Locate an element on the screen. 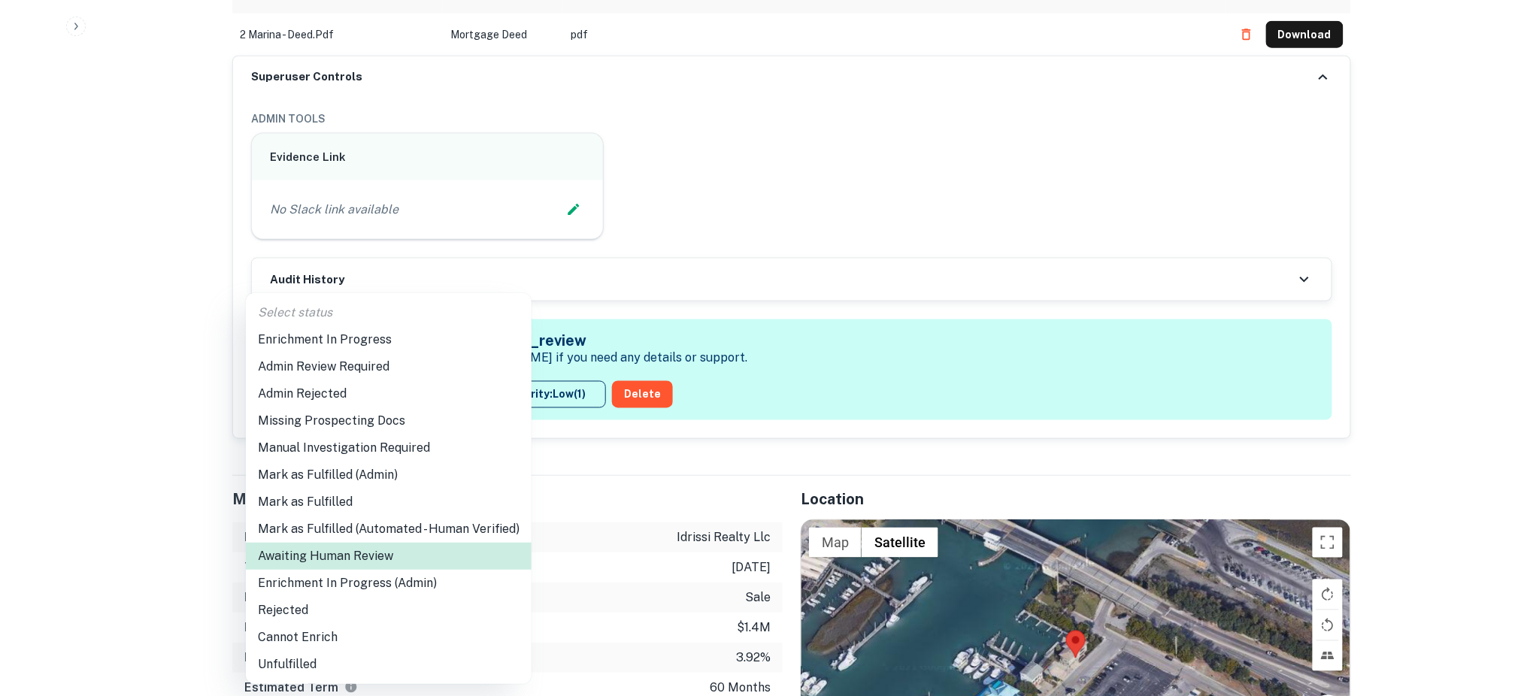  li: Missing Prospecting Docs is located at coordinates (389, 421).